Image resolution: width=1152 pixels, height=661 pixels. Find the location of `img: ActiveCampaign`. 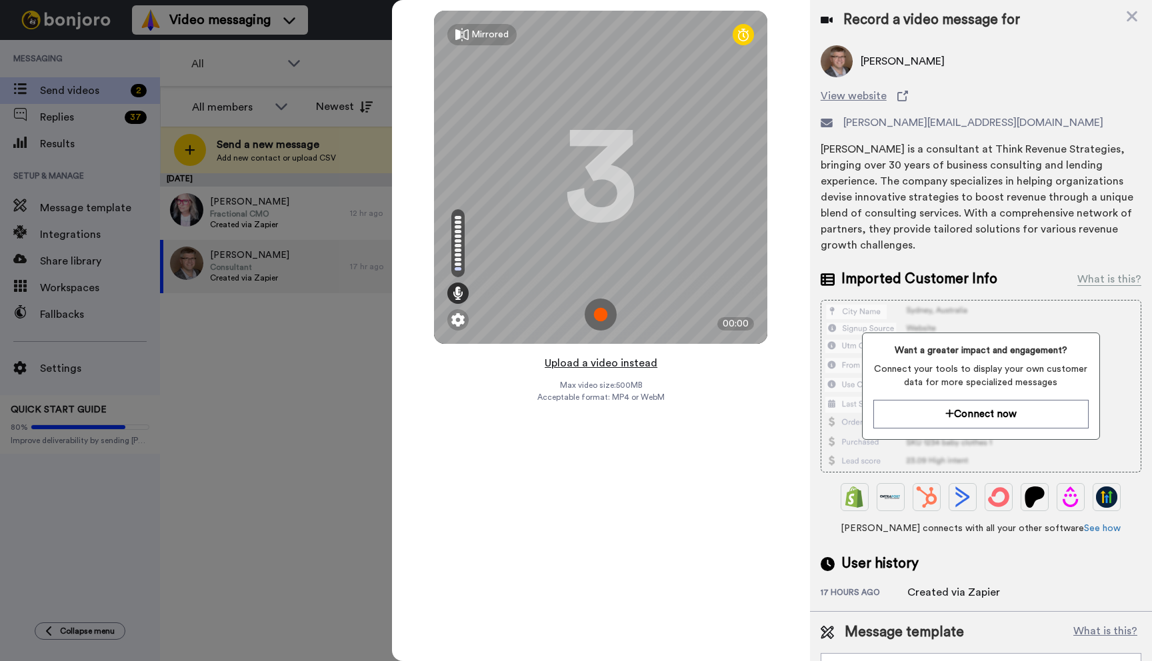

img: ActiveCampaign is located at coordinates (962, 497).